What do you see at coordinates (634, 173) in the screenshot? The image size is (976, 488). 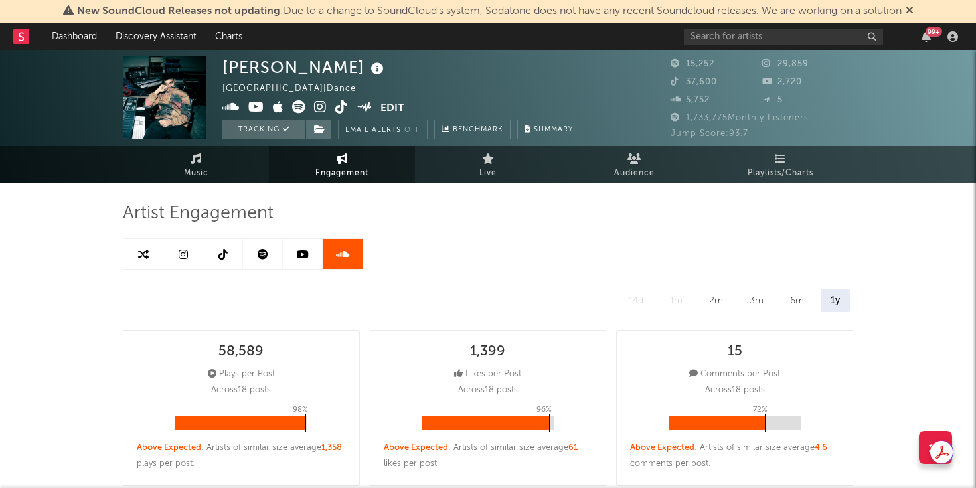 I see `span: Audience` at bounding box center [634, 173].